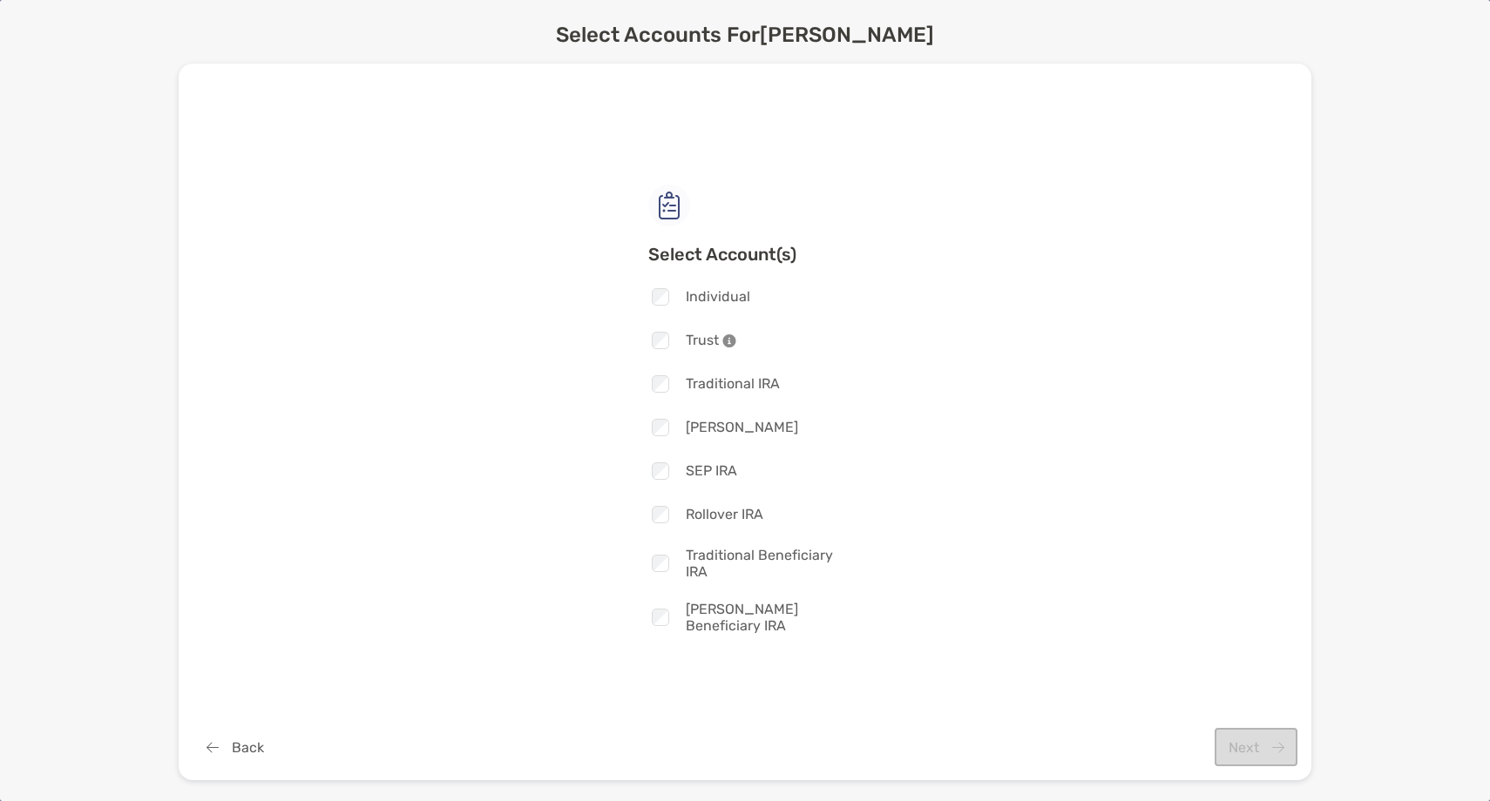  I want to click on button: Back, so click(234, 747).